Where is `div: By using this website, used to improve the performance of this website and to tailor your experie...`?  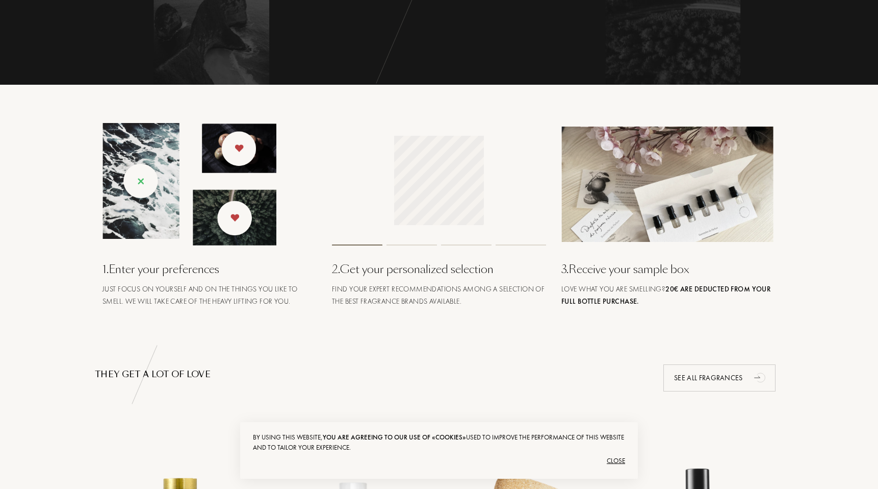 div: By using this website, used to improve the performance of this website and to tailor your experie... is located at coordinates (439, 442).